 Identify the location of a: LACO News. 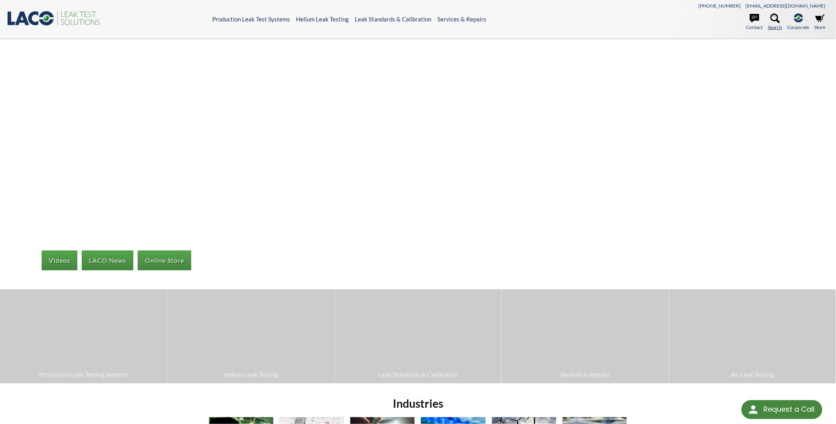
(108, 260).